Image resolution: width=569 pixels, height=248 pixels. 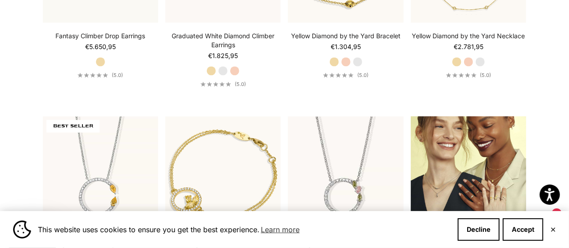 I want to click on a: Yellow Diamond by the Yard Bracelet, so click(x=346, y=36).